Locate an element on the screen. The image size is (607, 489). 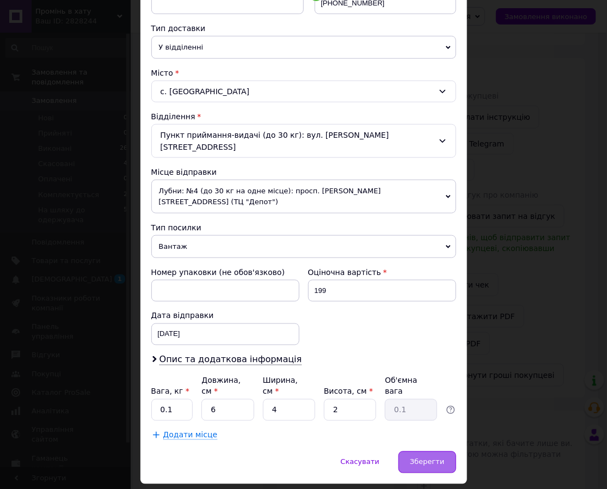
span: Вантаж is located at coordinates (304, 247).